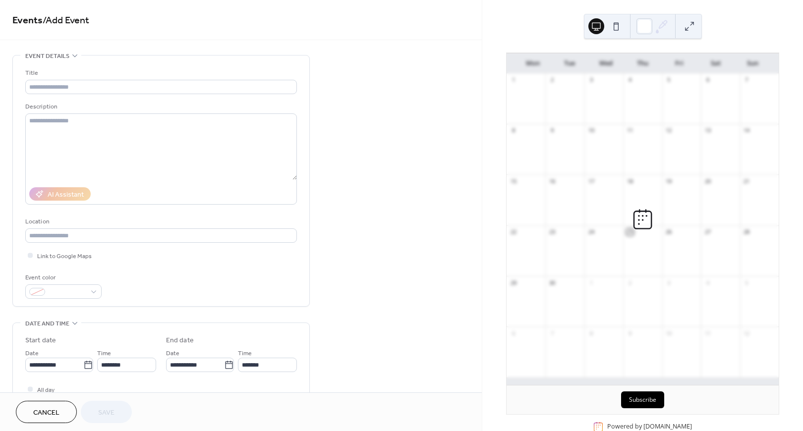 The image size is (803, 431). I want to click on div: 21, so click(746, 181).